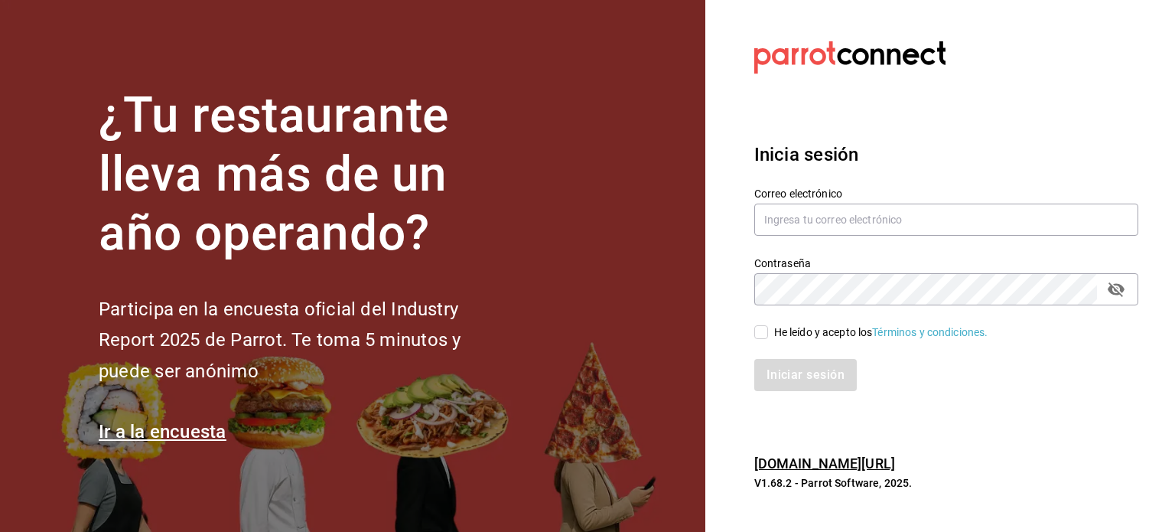 The height and width of the screenshot is (532, 1175). What do you see at coordinates (947, 155) in the screenshot?
I see `h3: Inicia sesión` at bounding box center [947, 155].